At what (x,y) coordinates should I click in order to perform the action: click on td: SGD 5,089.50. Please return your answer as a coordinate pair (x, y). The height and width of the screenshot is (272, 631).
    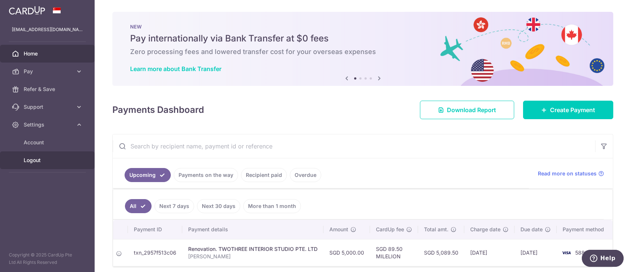
    Looking at the image, I should click on (441, 252).